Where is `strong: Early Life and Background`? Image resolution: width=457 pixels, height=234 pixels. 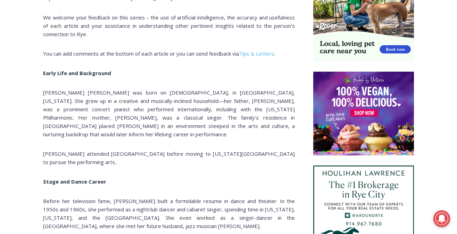 strong: Early Life and Background is located at coordinates (77, 73).